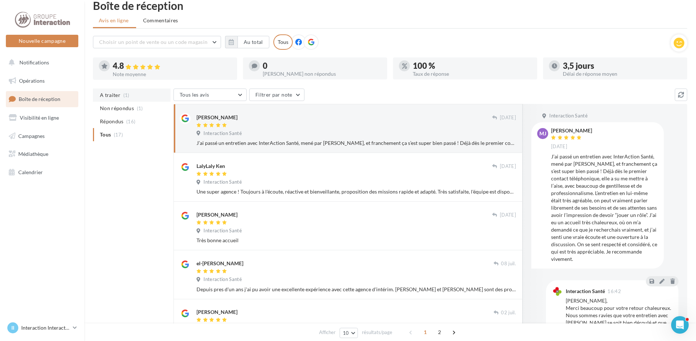  Describe the element at coordinates (508, 264) in the screenshot. I see `span: 08 juil.` at that location.